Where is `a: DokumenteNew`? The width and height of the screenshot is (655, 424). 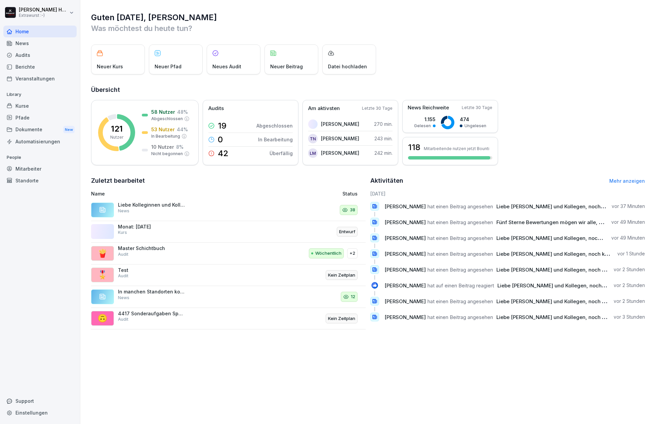
a: DokumenteNew is located at coordinates (40, 129).